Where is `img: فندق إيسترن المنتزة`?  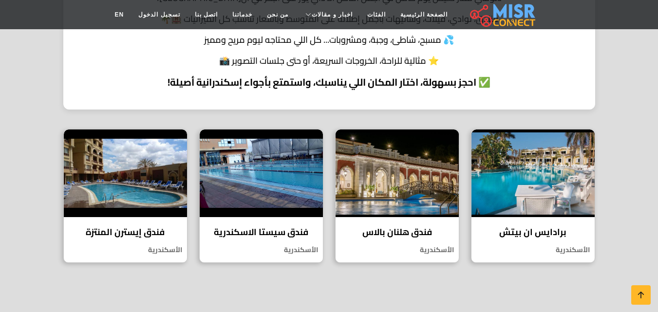
img: فندق إيسترن المنتزة is located at coordinates (125, 173).